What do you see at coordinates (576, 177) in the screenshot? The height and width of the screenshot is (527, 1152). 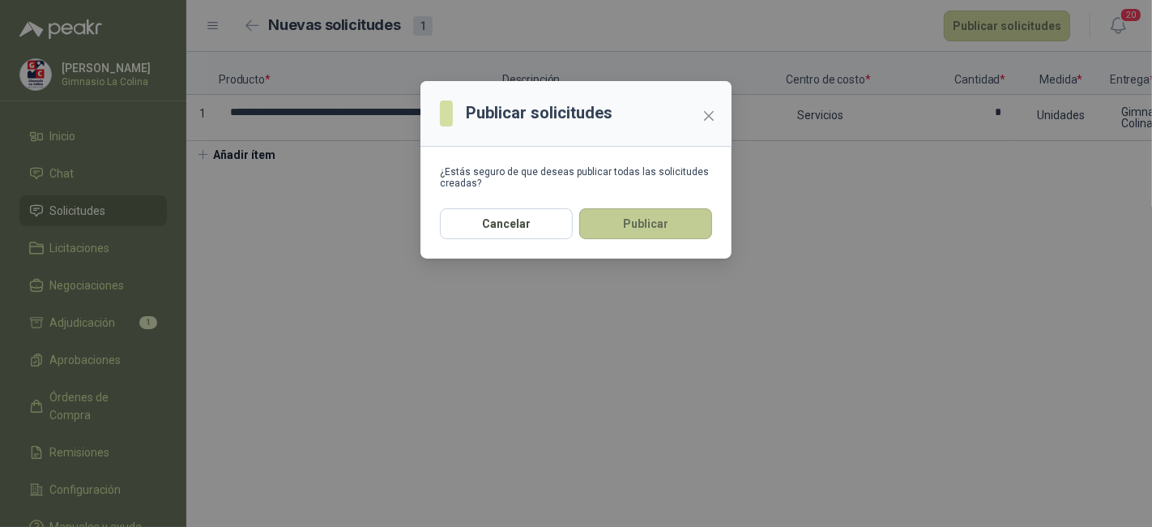 I see `div: ¿Estás seguro de que deseas publicar todas las solicitudes creadas?` at bounding box center [576, 177].